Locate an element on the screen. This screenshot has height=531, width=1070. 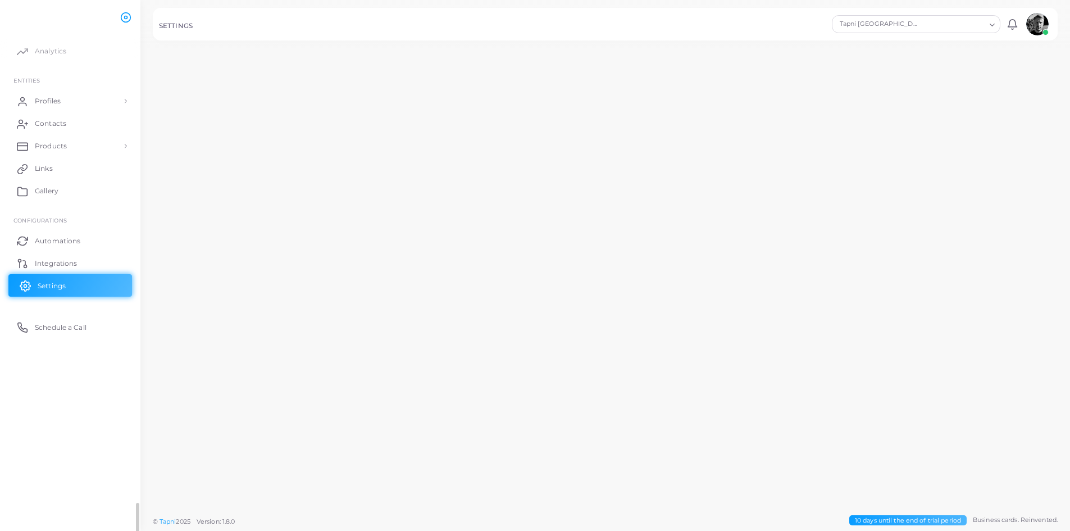
span: Links is located at coordinates (44, 168).